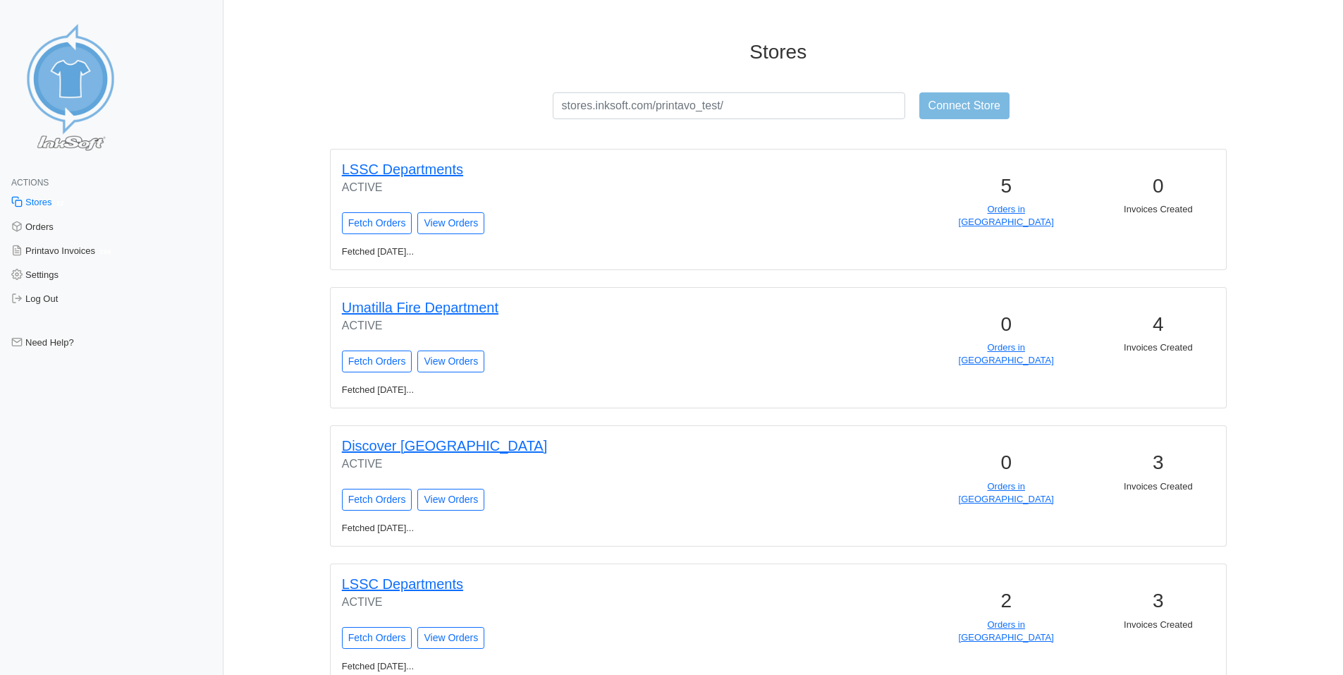 This screenshot has width=1343, height=675. What do you see at coordinates (1158, 324) in the screenshot?
I see `h3: 4` at bounding box center [1158, 324].